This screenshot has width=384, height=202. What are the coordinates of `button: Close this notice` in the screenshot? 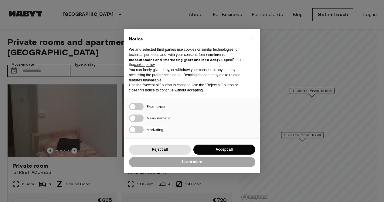 It's located at (252, 39).